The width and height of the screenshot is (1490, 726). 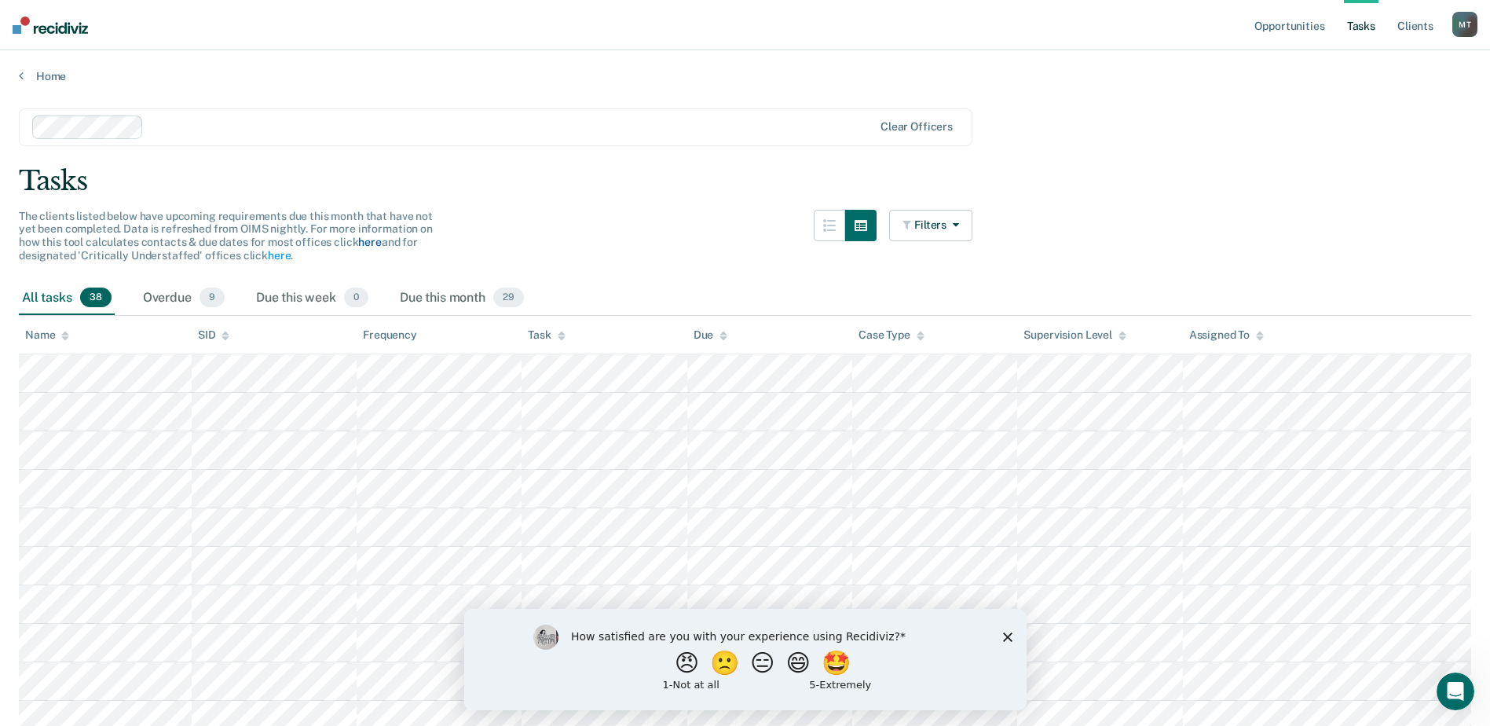 I want to click on a: Home, so click(x=744, y=76).